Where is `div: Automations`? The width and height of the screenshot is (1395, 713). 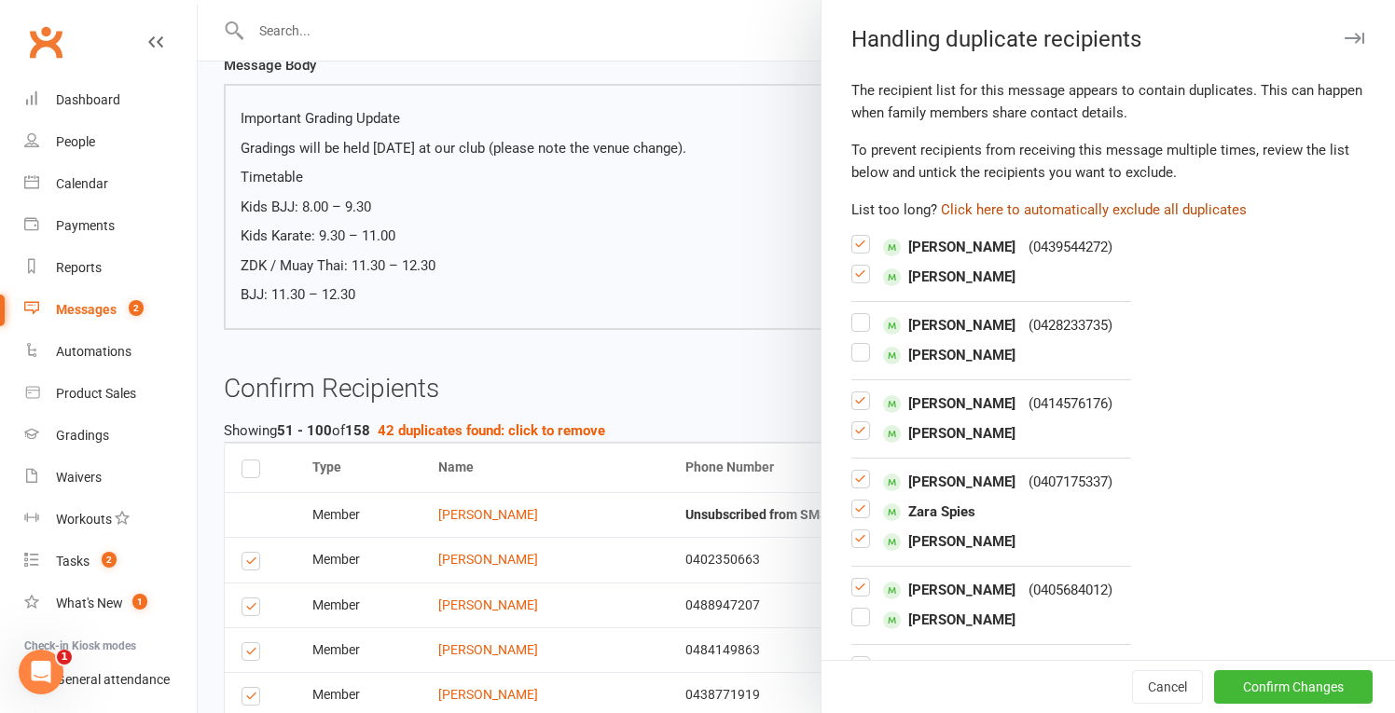 div: Automations is located at coordinates (93, 352).